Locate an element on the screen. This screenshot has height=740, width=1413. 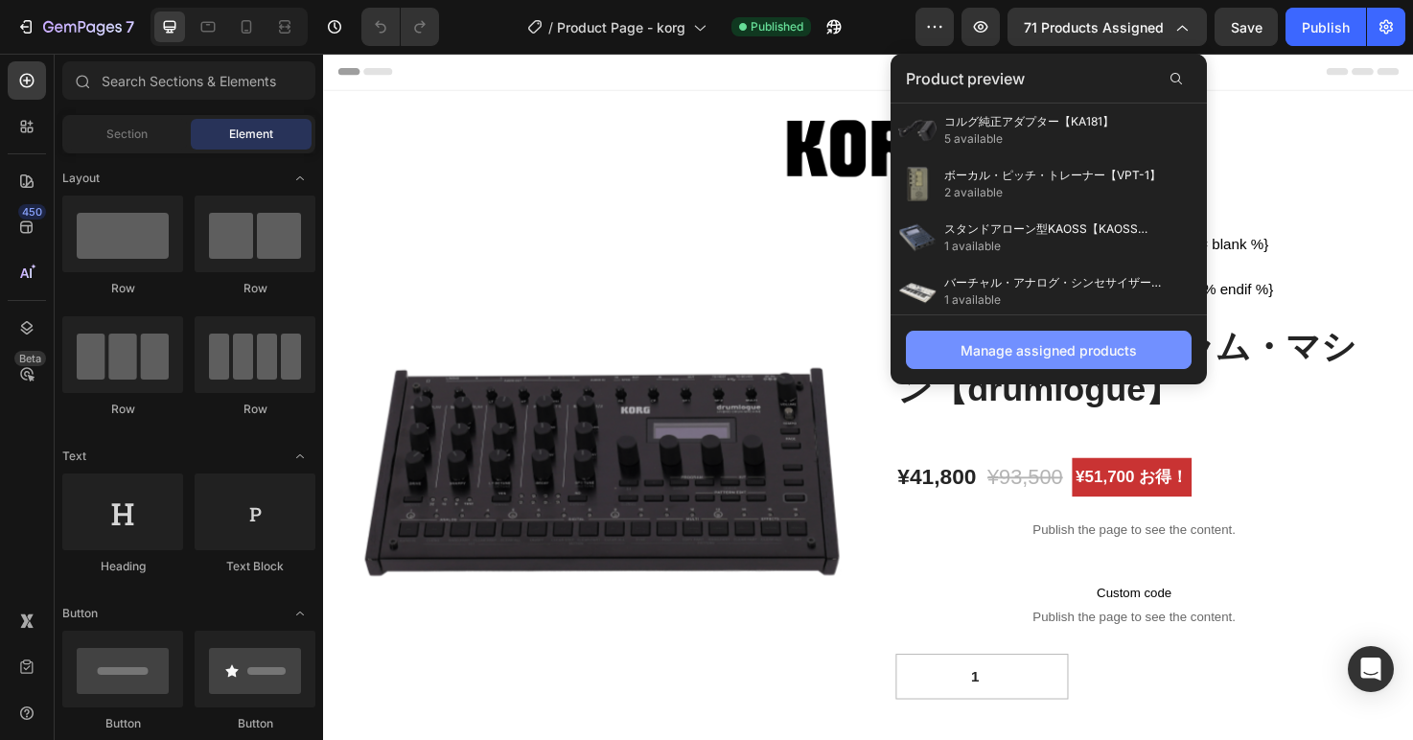
button: Publish is located at coordinates (1326, 27).